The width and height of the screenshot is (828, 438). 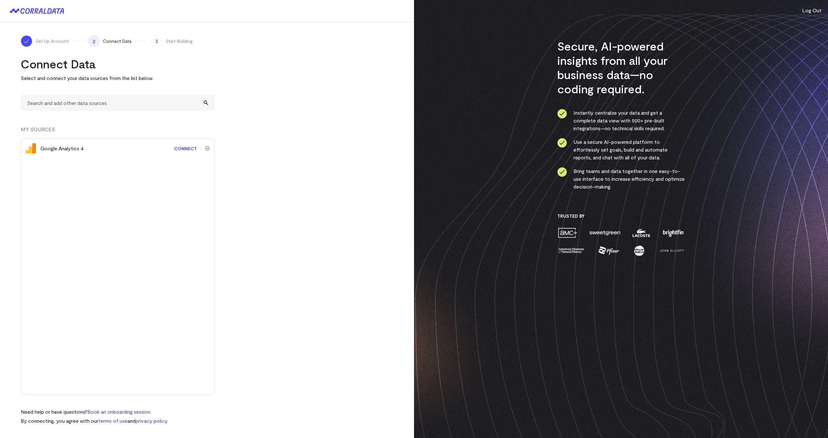 I want to click on img: trash-ca1c80e1d16ab71a5036b7411d6fcb154f9f8364eee40f9fb4e52941a92a1061.svg, so click(x=207, y=148).